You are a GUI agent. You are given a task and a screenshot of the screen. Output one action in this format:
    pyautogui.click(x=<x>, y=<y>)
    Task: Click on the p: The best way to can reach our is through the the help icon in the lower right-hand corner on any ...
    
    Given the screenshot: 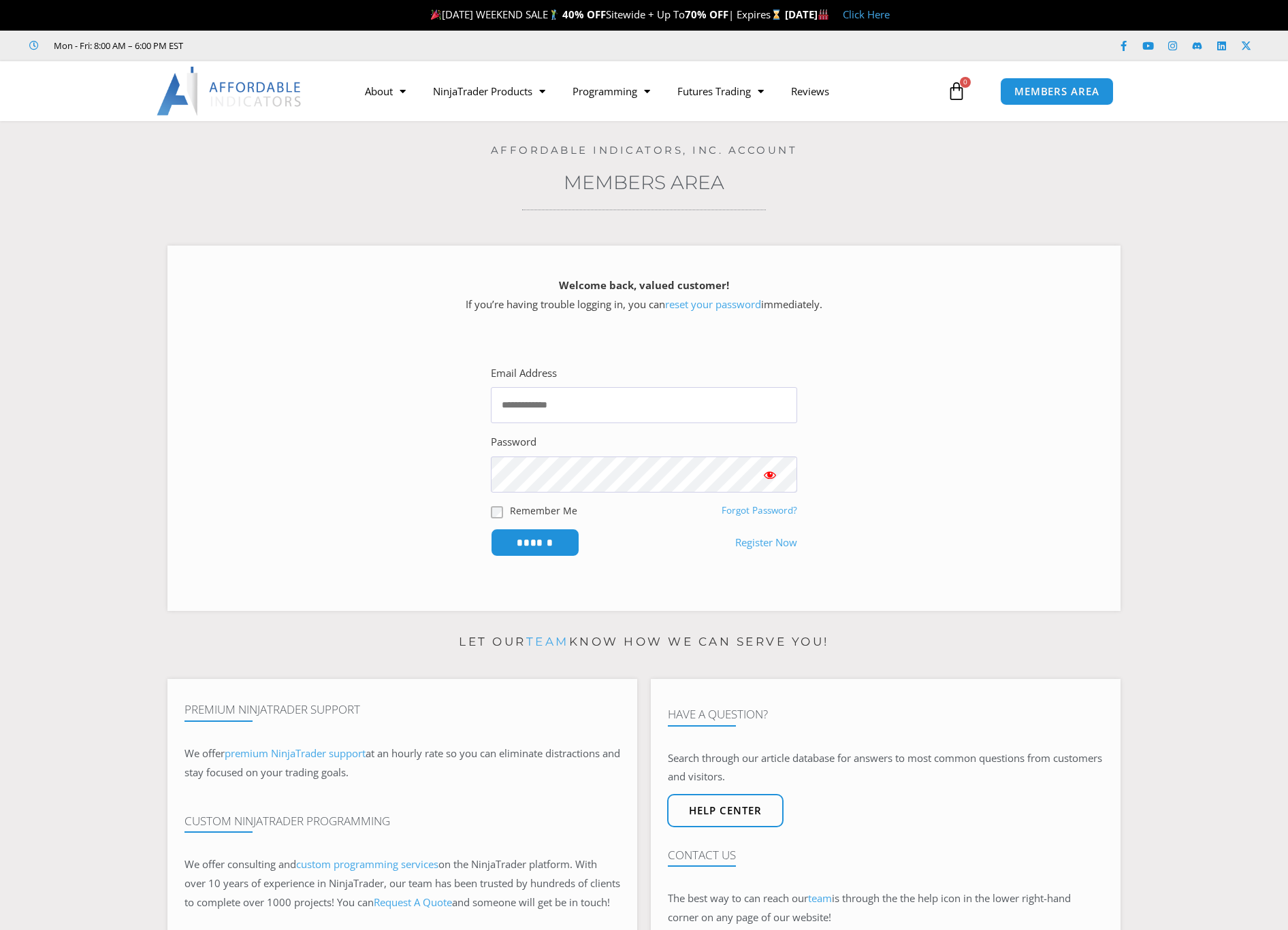 What is the action you would take?
    pyautogui.click(x=886, y=909)
    